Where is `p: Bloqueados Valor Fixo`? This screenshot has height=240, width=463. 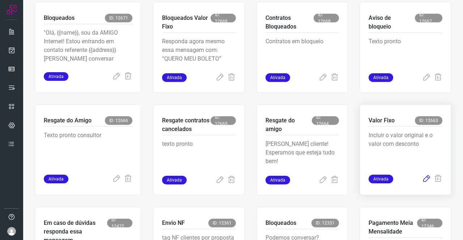 p: Bloqueados Valor Fixo is located at coordinates (186, 22).